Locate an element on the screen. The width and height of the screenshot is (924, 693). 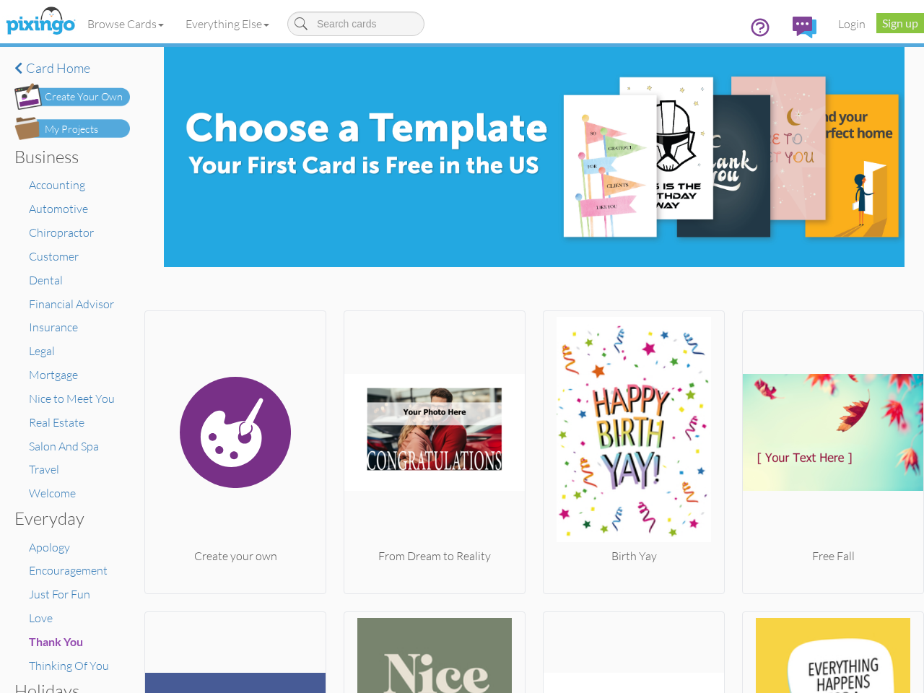
a: Chiropractor is located at coordinates (61, 232).